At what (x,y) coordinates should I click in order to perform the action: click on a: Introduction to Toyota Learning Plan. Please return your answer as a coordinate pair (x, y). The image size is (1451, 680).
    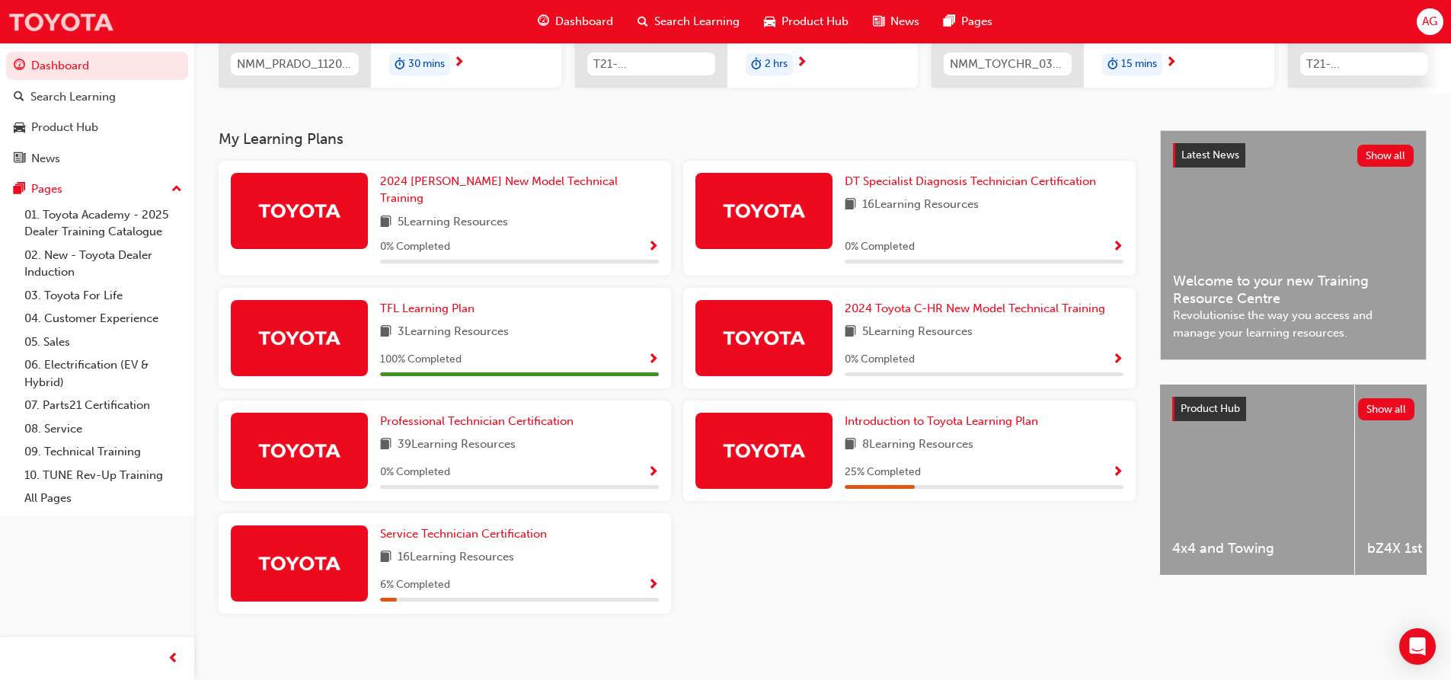
    Looking at the image, I should click on (944, 421).